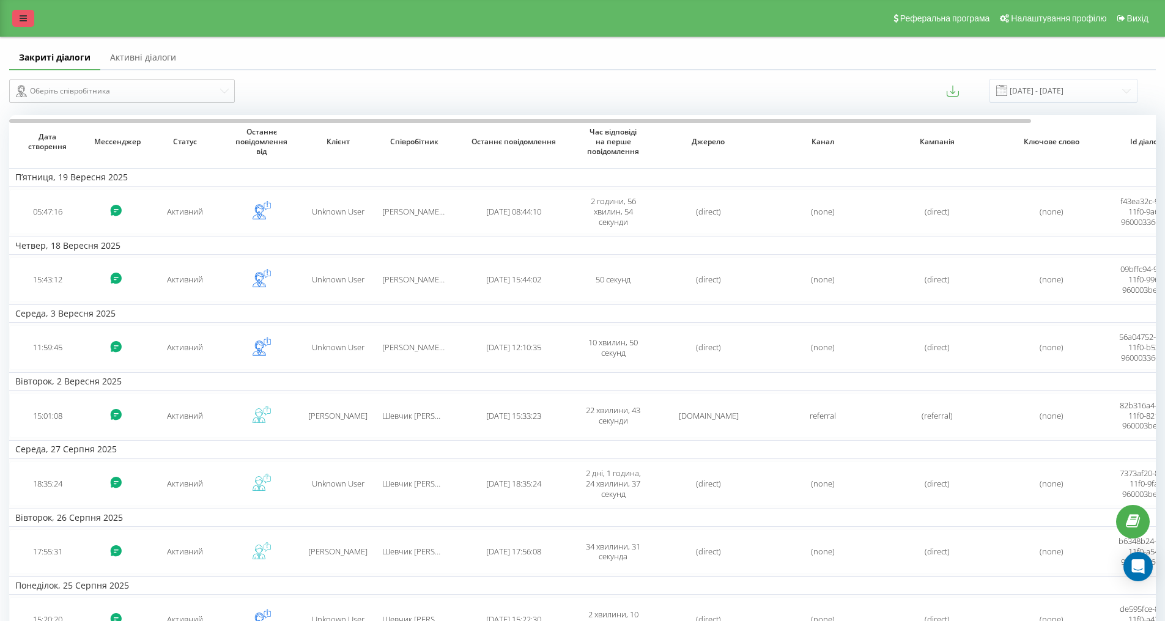  Describe the element at coordinates (823, 142) in the screenshot. I see `span: Канал` at that location.